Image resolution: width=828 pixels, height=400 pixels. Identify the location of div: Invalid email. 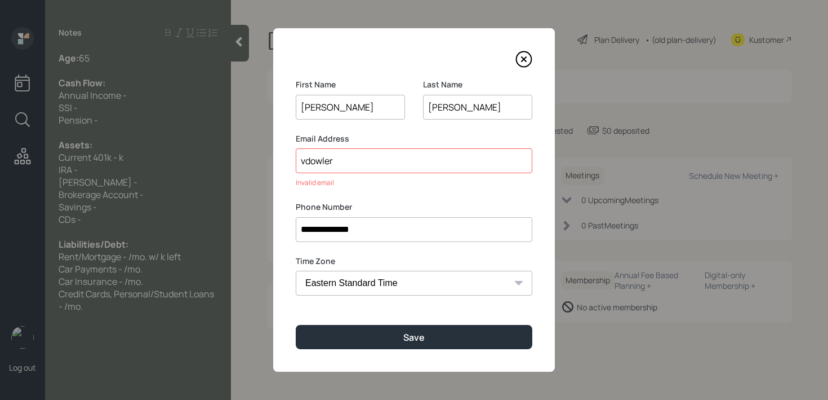
(414, 183).